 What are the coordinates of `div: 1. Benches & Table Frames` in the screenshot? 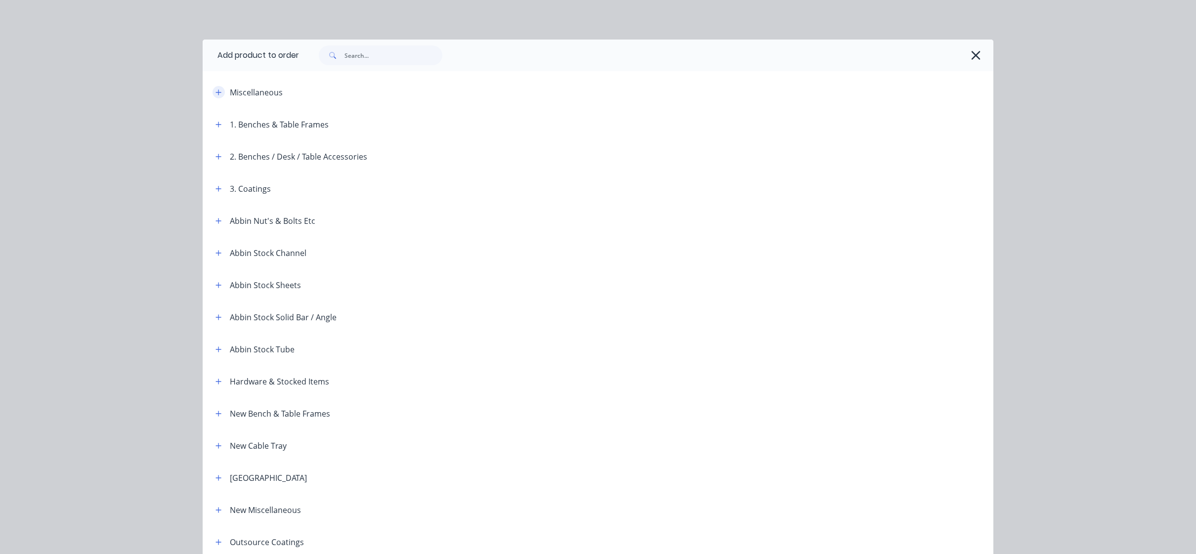 It's located at (279, 125).